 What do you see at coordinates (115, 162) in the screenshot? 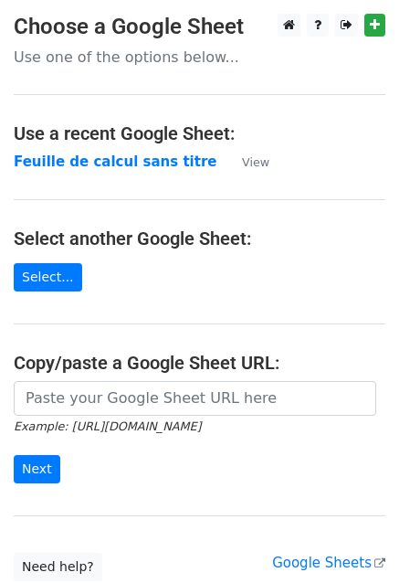
I see `a: Feuille de calcul sans titre` at bounding box center [115, 162].